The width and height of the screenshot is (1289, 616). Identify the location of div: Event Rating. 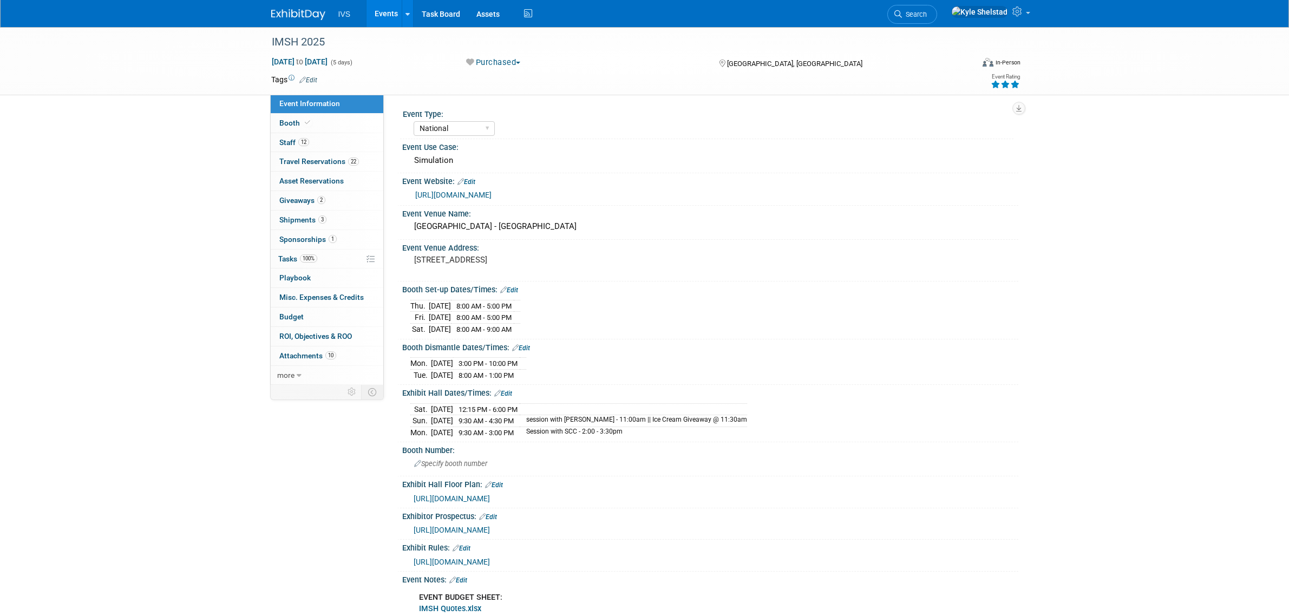
(1005, 77).